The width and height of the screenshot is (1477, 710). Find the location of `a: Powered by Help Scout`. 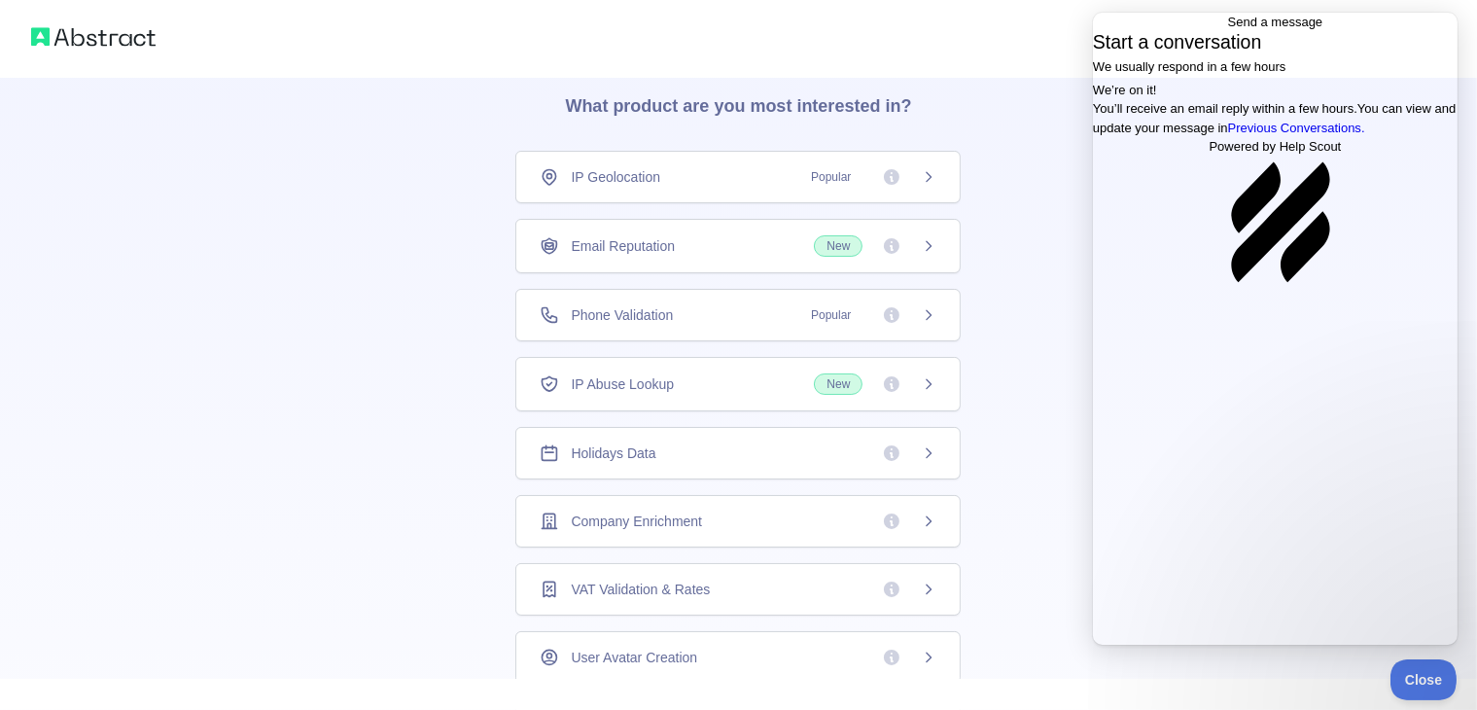

a: Powered by Help Scout is located at coordinates (183, 270).